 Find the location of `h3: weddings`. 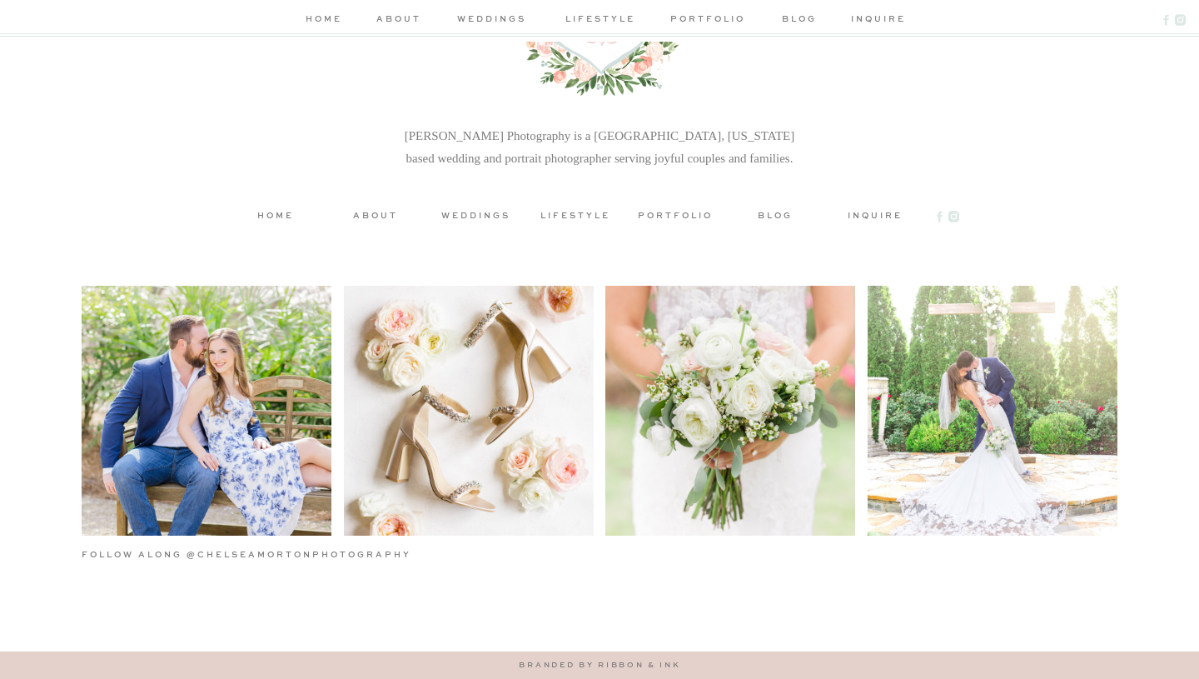

h3: weddings is located at coordinates (475, 214).